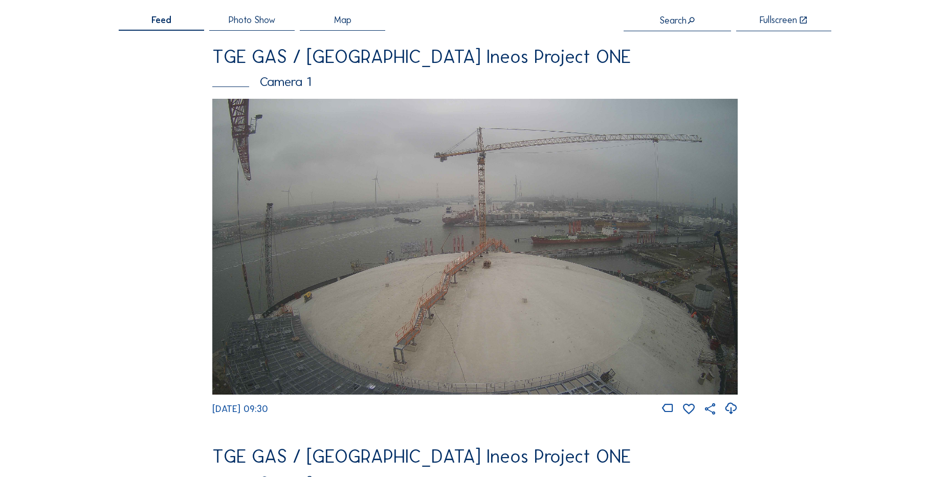  Describe the element at coordinates (252, 20) in the screenshot. I see `span: Photo Show` at that location.